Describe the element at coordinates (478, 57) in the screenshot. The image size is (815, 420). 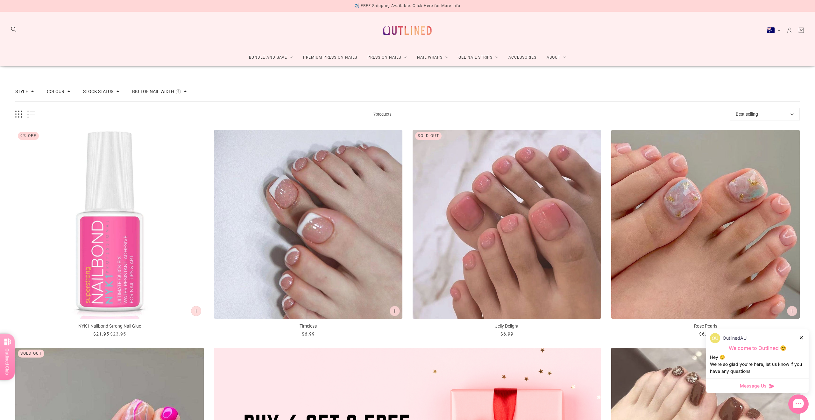
I see `a: Gel Nail Strips` at that location.